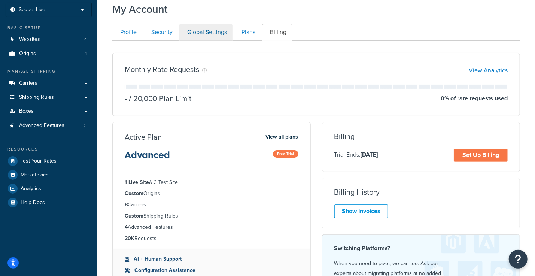 This screenshot has width=535, height=276. Describe the element at coordinates (147, 158) in the screenshot. I see `h3: Advanced` at that location.